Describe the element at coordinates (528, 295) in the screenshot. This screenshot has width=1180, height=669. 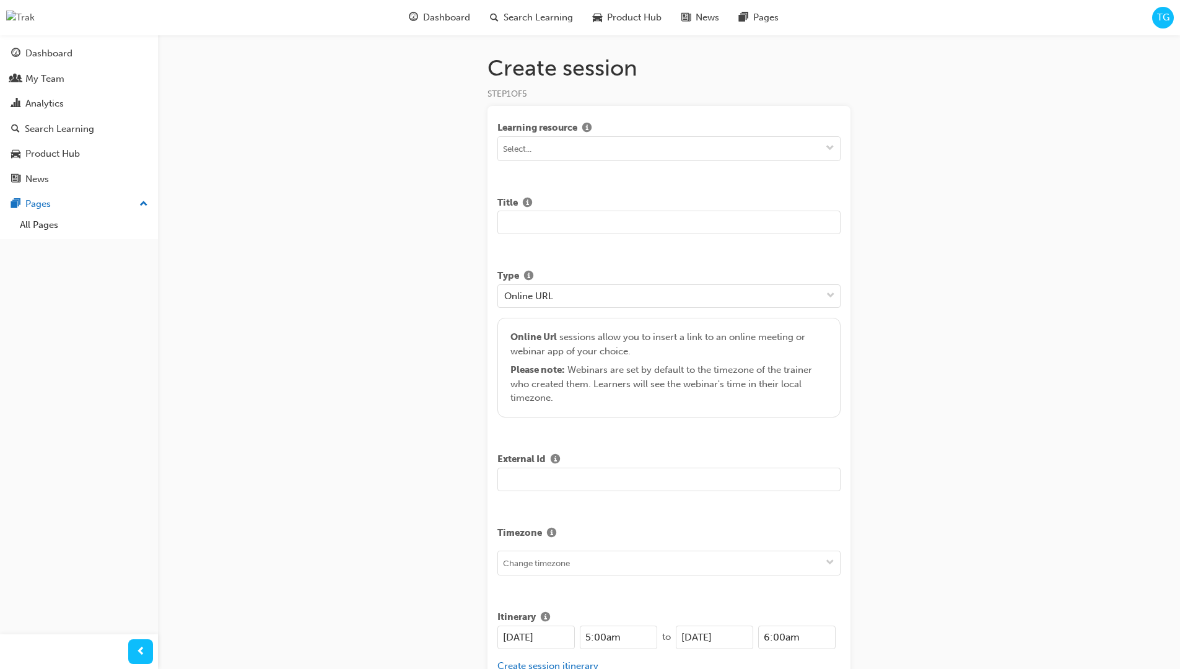
I see `div: Online URL` at that location.